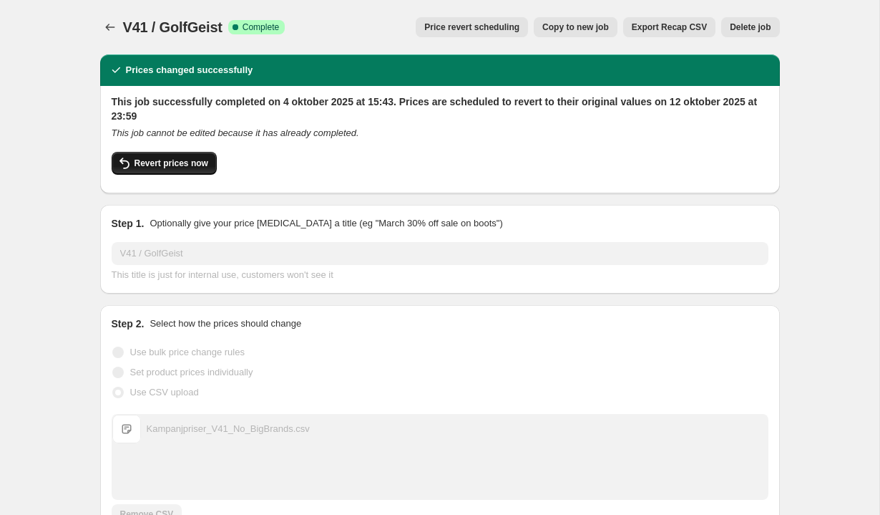 This screenshot has width=880, height=515. What do you see at coordinates (128, 223) in the screenshot?
I see `h2: Step 1.` at bounding box center [128, 223].